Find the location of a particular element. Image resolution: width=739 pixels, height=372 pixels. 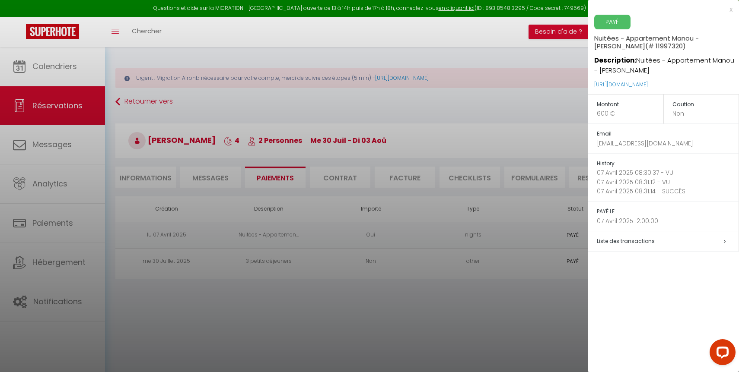

strong: Description: is located at coordinates (615, 60).